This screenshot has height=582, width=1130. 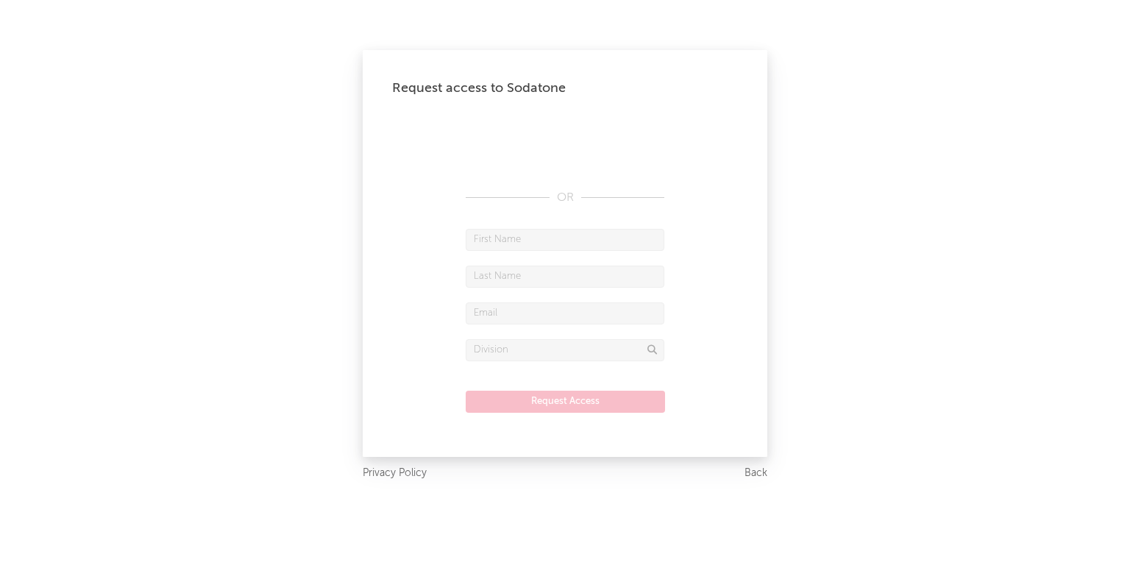 What do you see at coordinates (565, 350) in the screenshot?
I see `input: Division` at bounding box center [565, 350].